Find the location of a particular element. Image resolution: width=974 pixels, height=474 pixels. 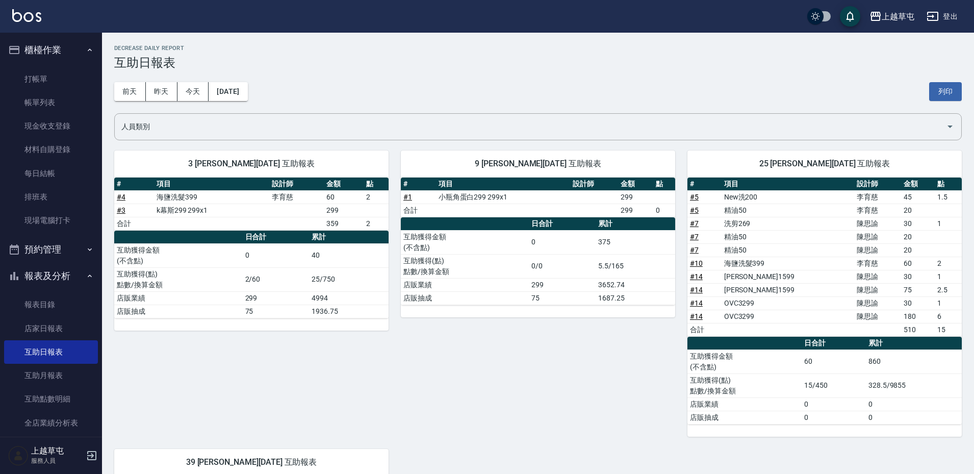

a: 材料自購登錄 is located at coordinates (51, 149).